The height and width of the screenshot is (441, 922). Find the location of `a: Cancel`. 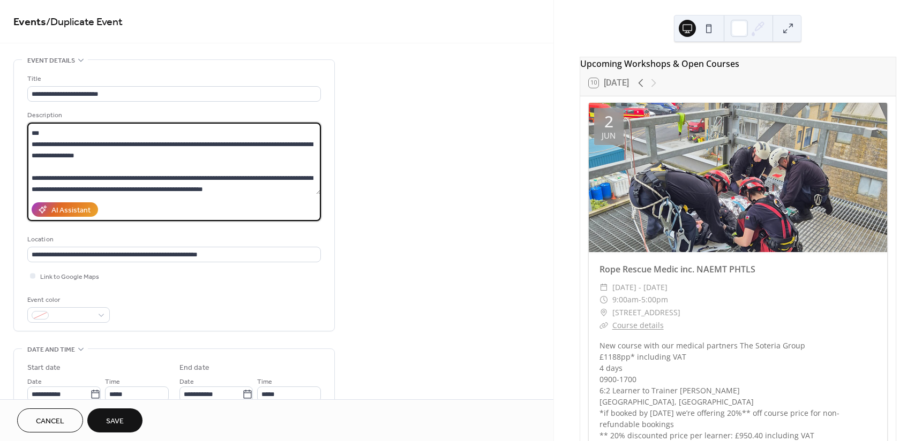

a: Cancel is located at coordinates (50, 420).